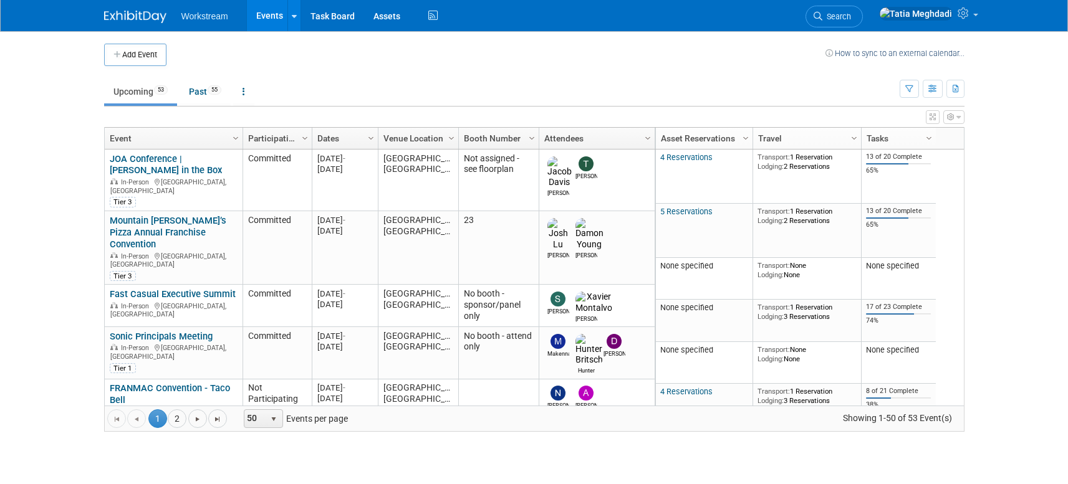 The image size is (1068, 484). What do you see at coordinates (558, 299) in the screenshot?
I see `img: Sarah Chan` at bounding box center [558, 299].